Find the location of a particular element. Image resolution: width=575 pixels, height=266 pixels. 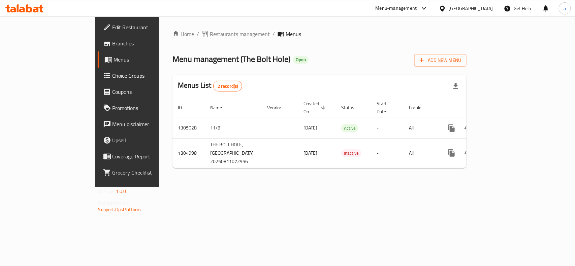

span: Vendor is located at coordinates (278, 108).